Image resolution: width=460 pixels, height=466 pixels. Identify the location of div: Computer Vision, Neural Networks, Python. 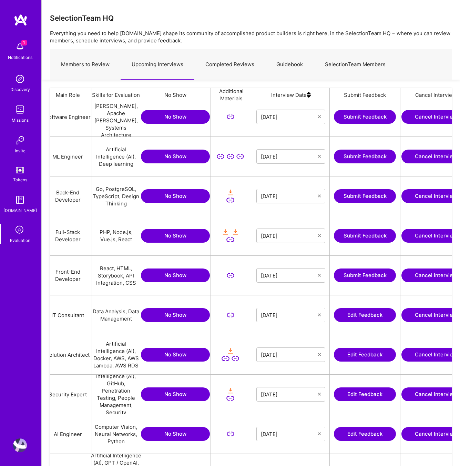
(116, 434).